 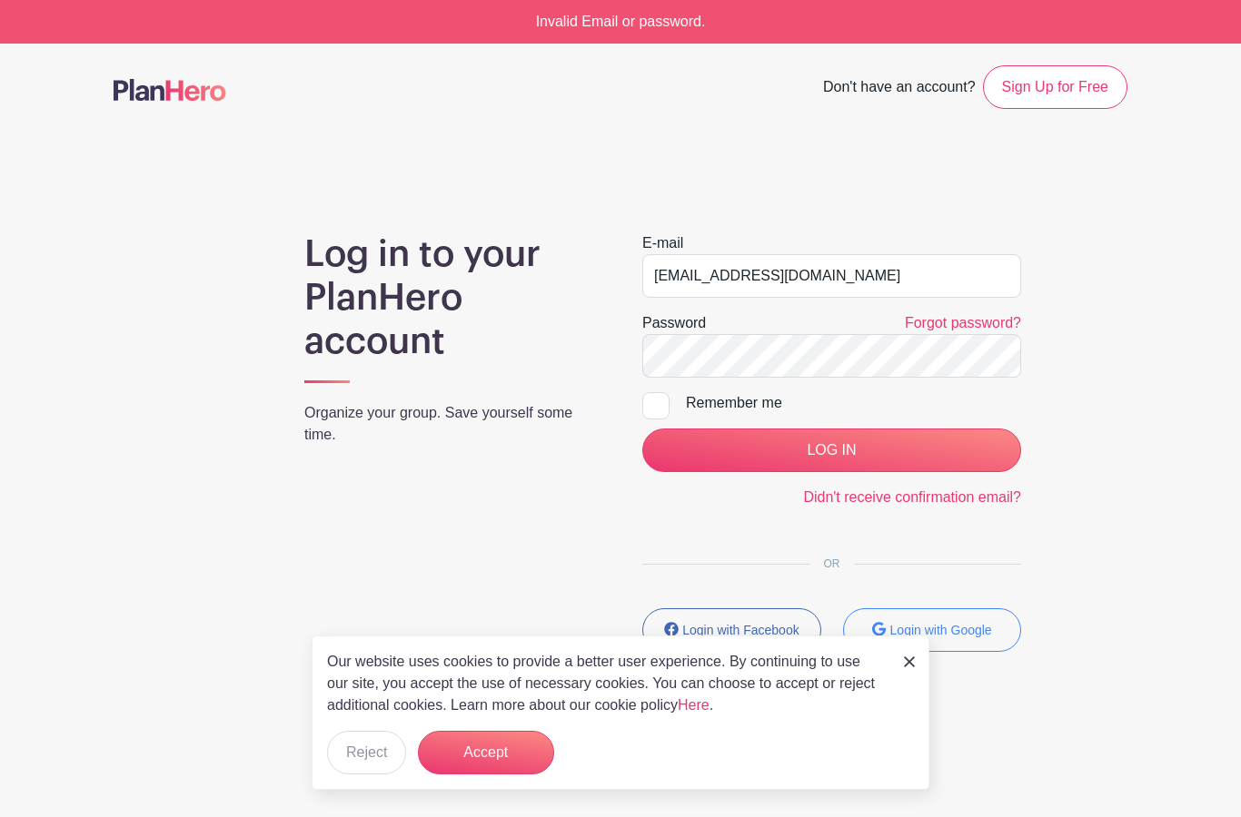 What do you see at coordinates (674, 323) in the screenshot?
I see `label: Password` at bounding box center [674, 323].